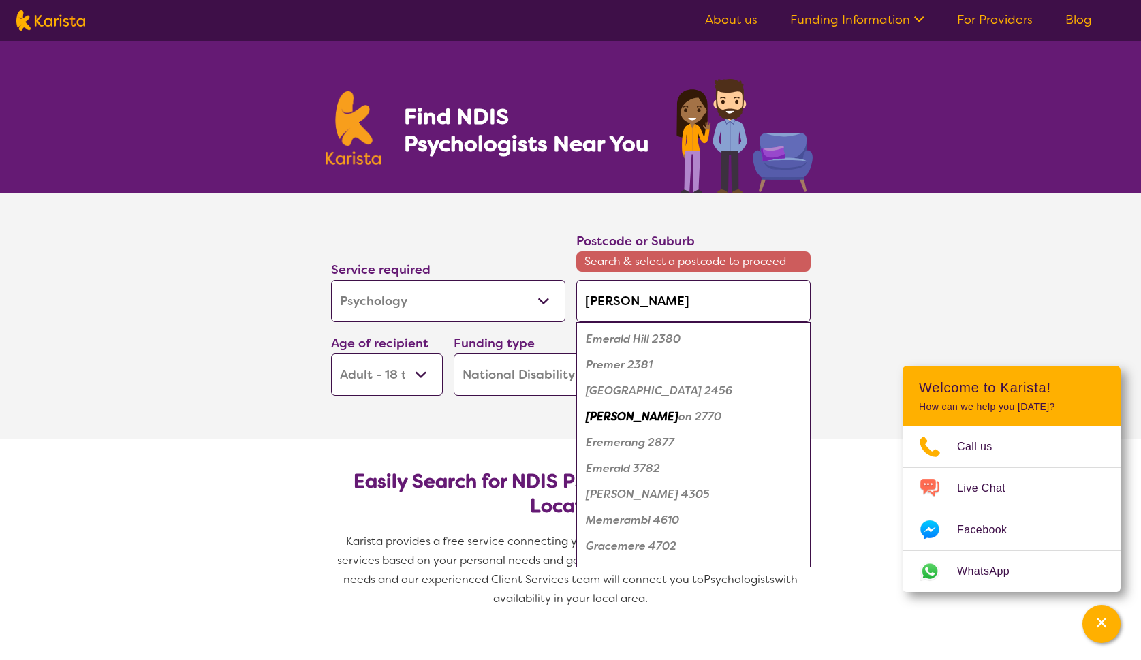 This screenshot has width=1141, height=660. Describe the element at coordinates (631, 546) in the screenshot. I see `em: Gracemere 4702` at that location.